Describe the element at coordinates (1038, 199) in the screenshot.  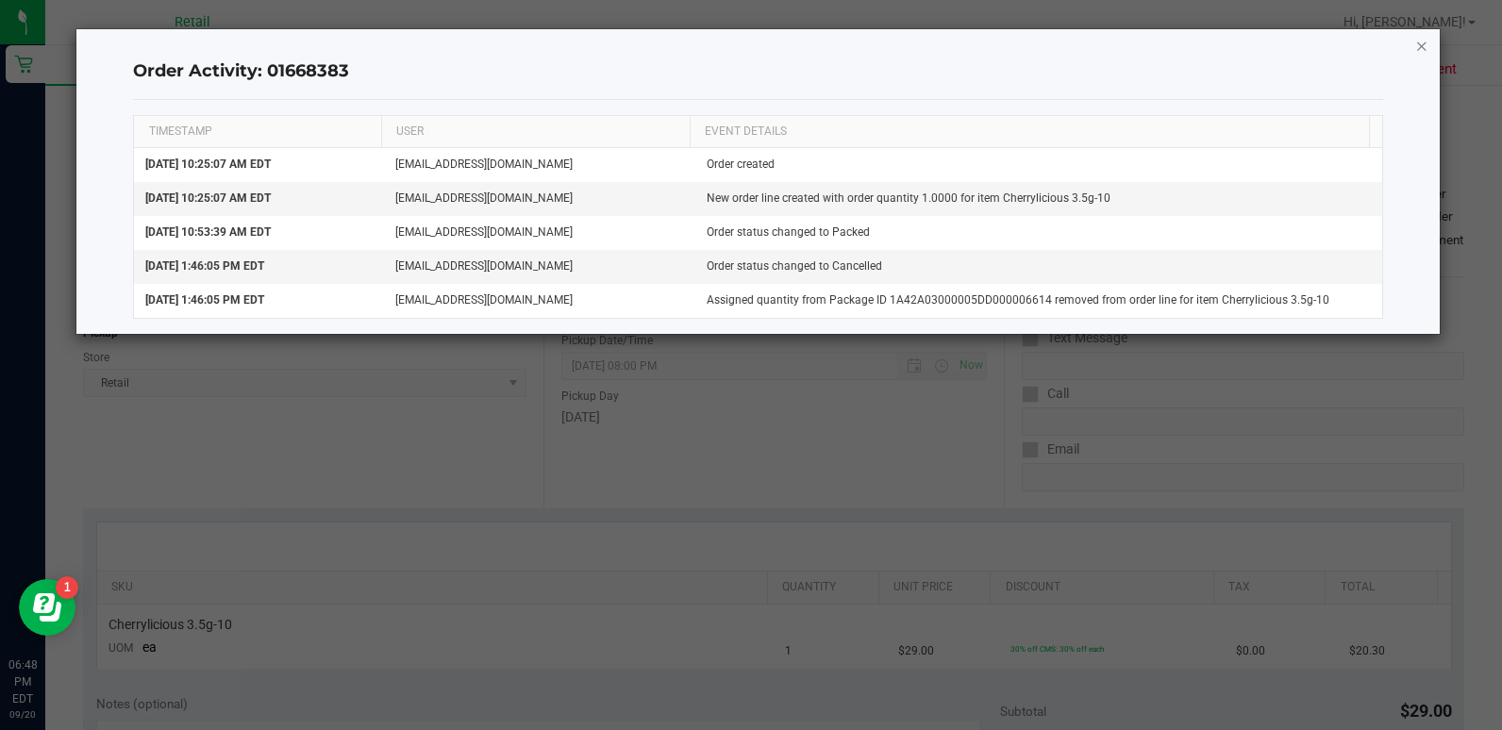
I see `td: New order line created with order quantity 1.0000 for item Cherrylicious 3.5g-10` at that location.